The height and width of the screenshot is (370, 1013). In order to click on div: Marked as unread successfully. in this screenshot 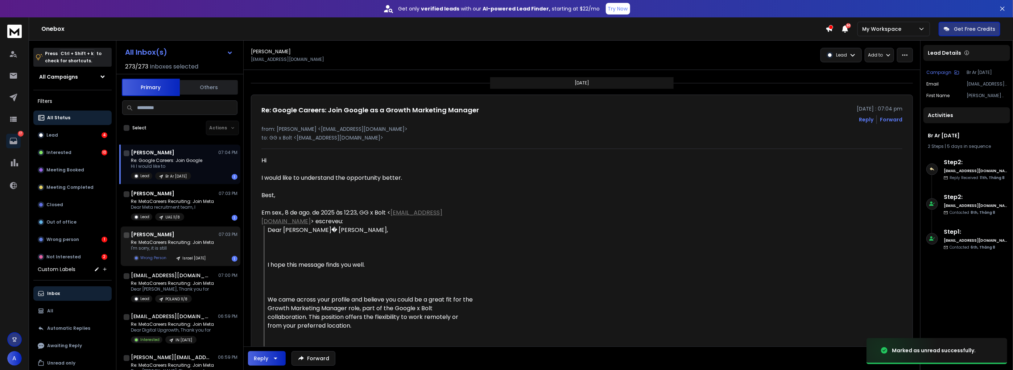, I will do `click(934, 351)`.